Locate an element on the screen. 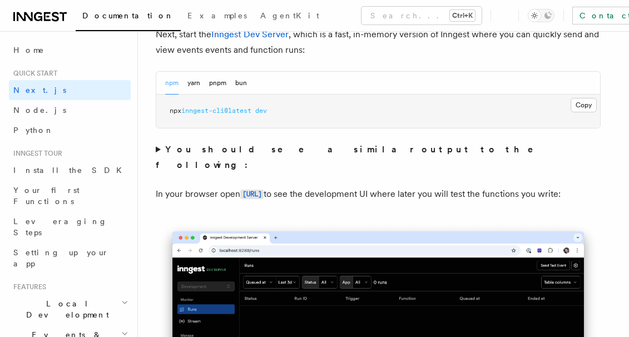 Image resolution: width=629 pixels, height=337 pixels. span: Features is located at coordinates (27, 287).